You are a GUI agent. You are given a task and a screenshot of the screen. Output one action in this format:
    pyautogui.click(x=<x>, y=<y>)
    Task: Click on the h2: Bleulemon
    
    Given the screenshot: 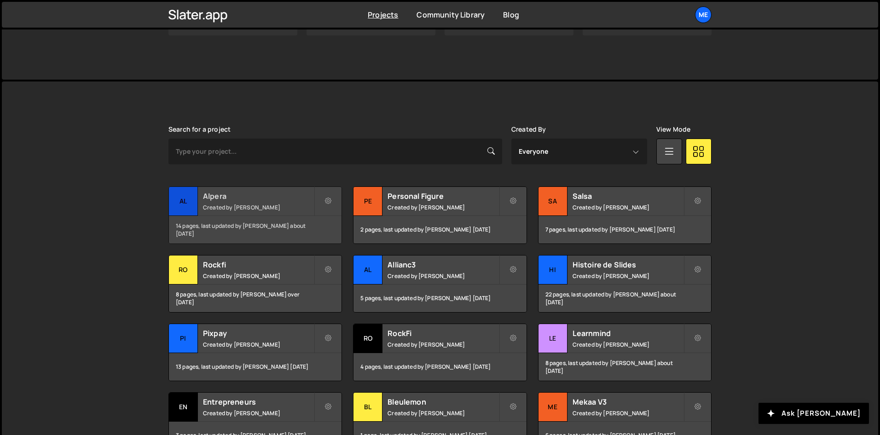 What is the action you would take?
    pyautogui.click(x=443, y=402)
    